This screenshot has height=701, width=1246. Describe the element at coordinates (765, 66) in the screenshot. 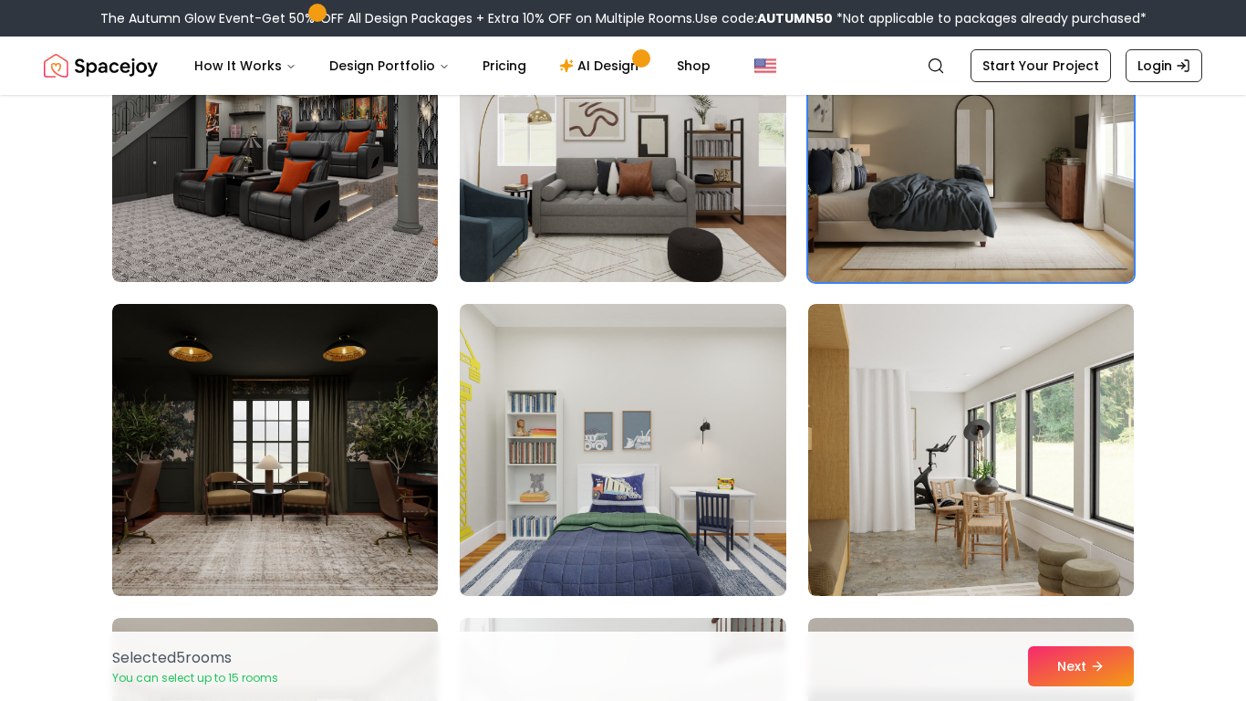

I see `img: United States` at that location.